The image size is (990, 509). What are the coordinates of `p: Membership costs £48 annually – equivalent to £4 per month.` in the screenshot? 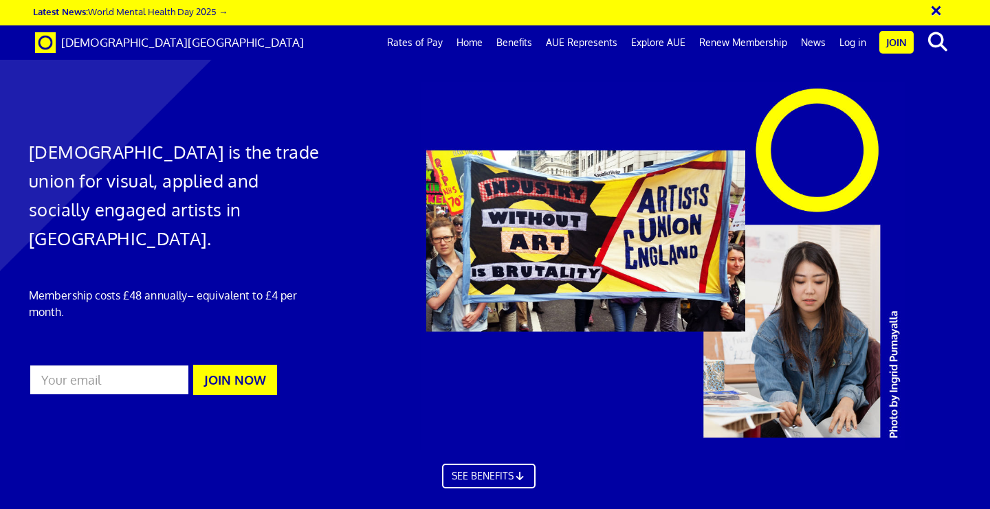 It's located at (175, 304).